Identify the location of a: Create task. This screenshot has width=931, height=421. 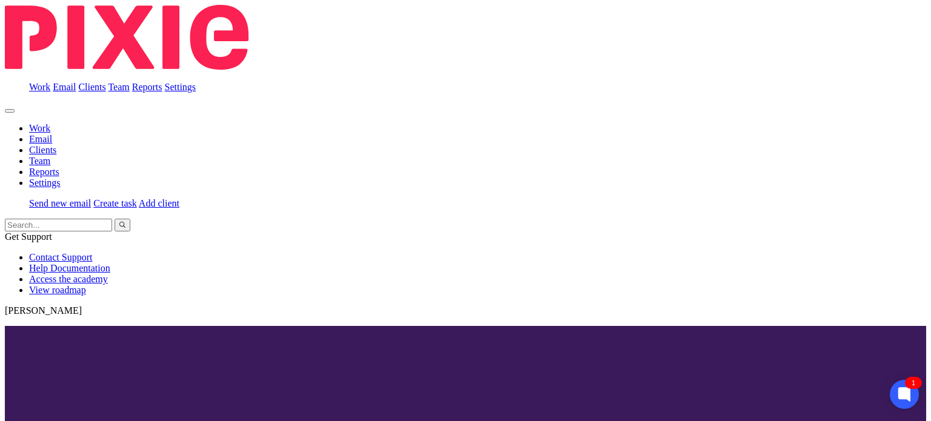
(115, 203).